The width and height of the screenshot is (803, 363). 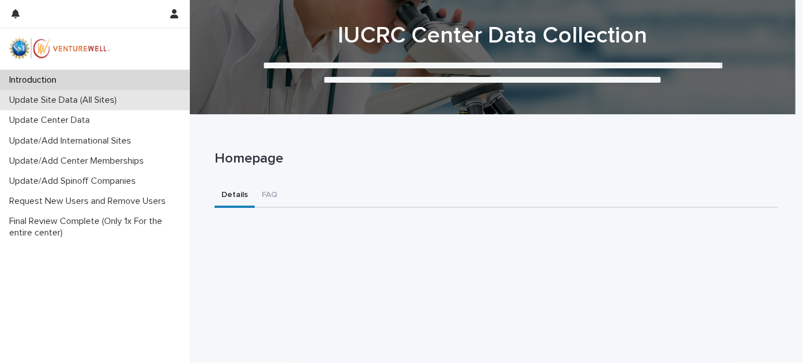 What do you see at coordinates (269, 196) in the screenshot?
I see `button: FAQ` at bounding box center [269, 196].